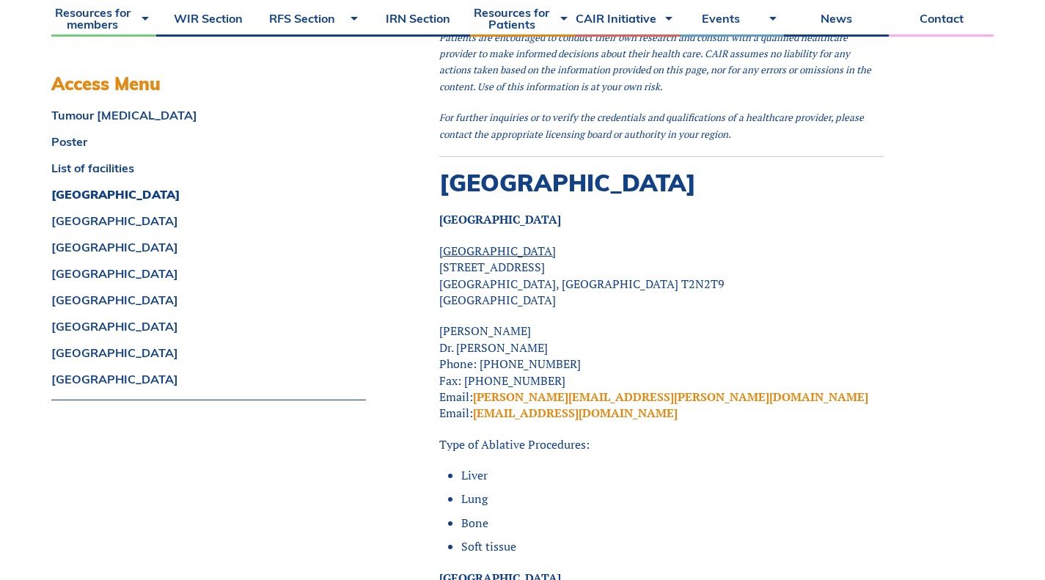 This screenshot has width=1045, height=580. What do you see at coordinates (655, 62) in the screenshot?
I see `span: Patients are encouraged to conduct their own research and consult with a qualified healthcare pro...` at bounding box center [655, 62].